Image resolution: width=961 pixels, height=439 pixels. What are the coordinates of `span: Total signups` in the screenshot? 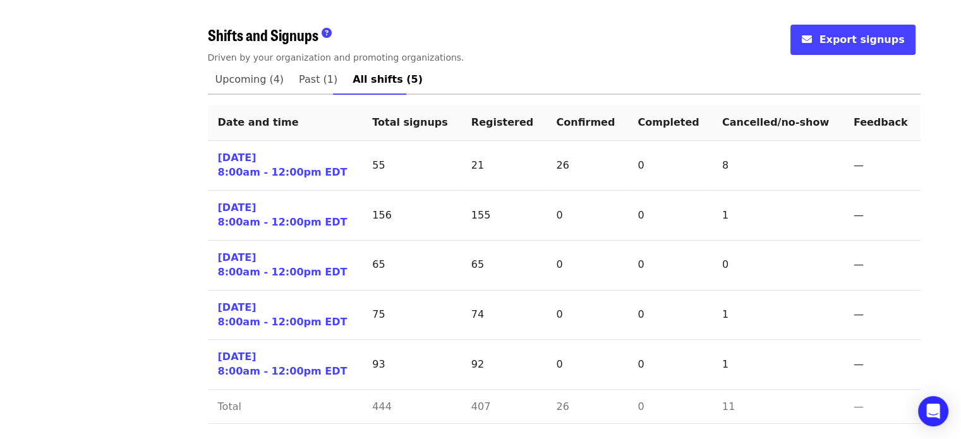 It's located at (410, 122).